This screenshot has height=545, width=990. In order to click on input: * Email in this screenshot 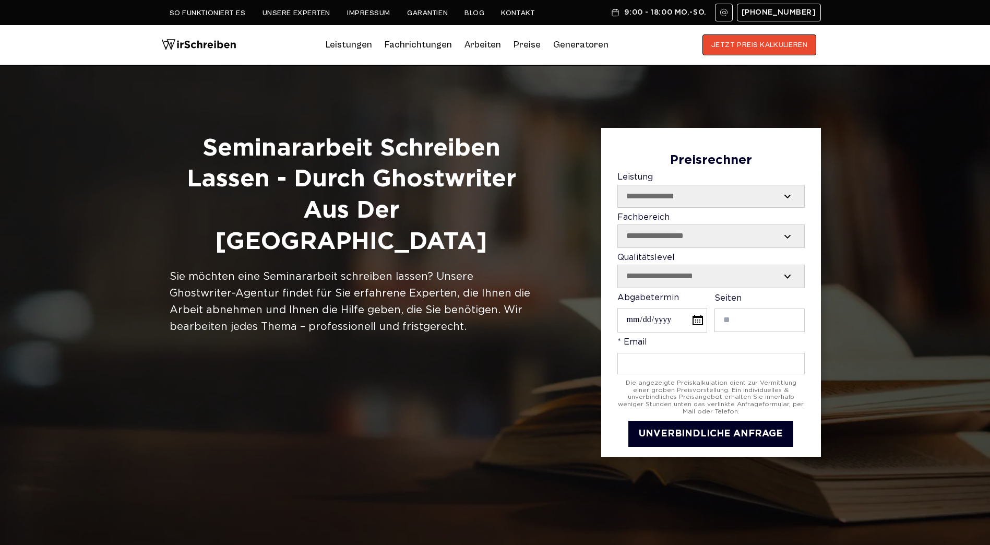, I will do `click(711, 363)`.